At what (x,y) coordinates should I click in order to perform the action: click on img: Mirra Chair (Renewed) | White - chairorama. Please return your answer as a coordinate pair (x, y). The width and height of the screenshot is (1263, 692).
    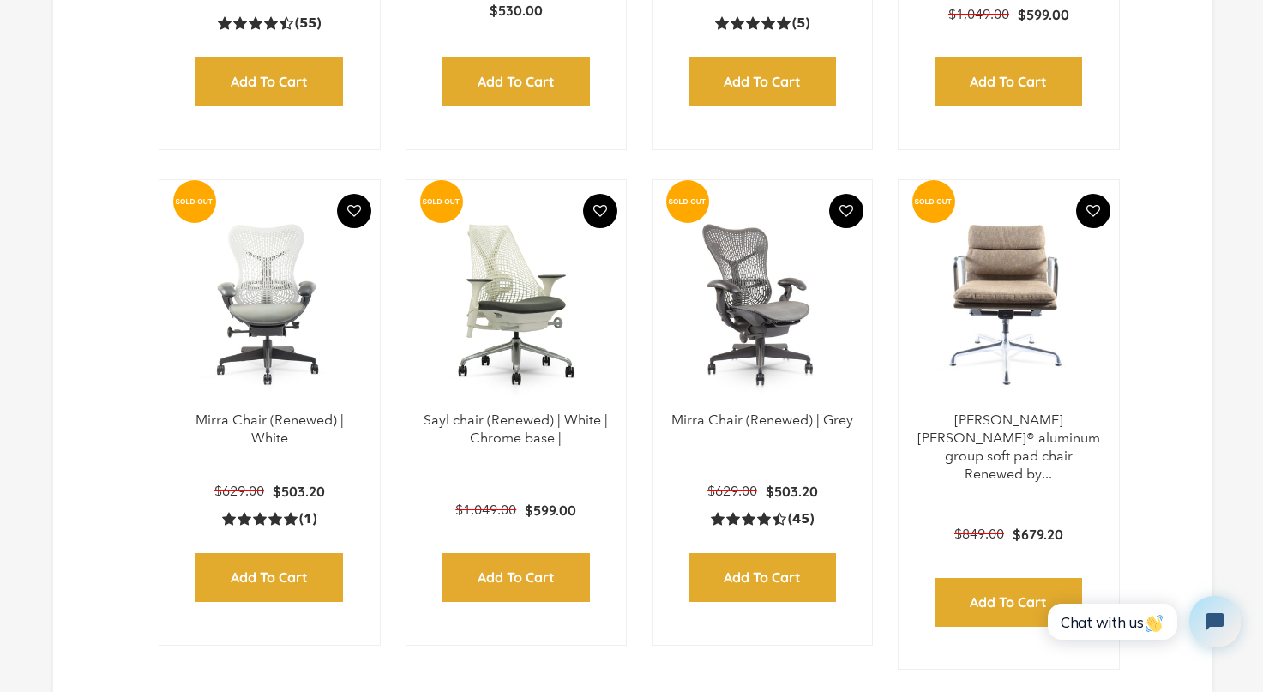
    Looking at the image, I should click on (269, 304).